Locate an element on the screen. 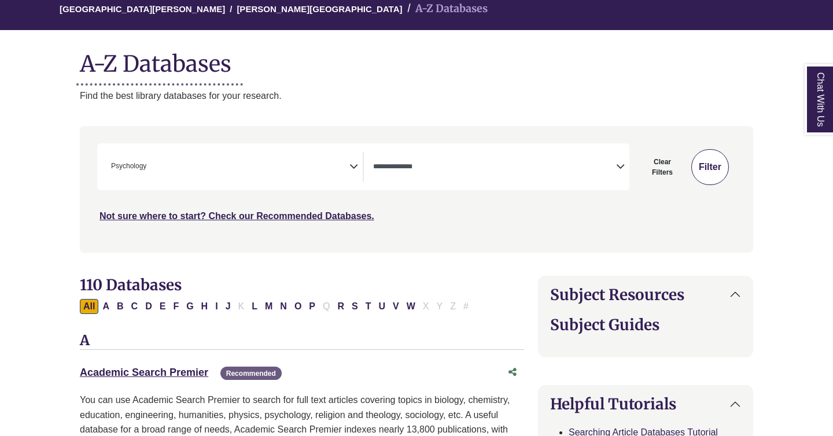  li: Psychology is located at coordinates (126, 166).